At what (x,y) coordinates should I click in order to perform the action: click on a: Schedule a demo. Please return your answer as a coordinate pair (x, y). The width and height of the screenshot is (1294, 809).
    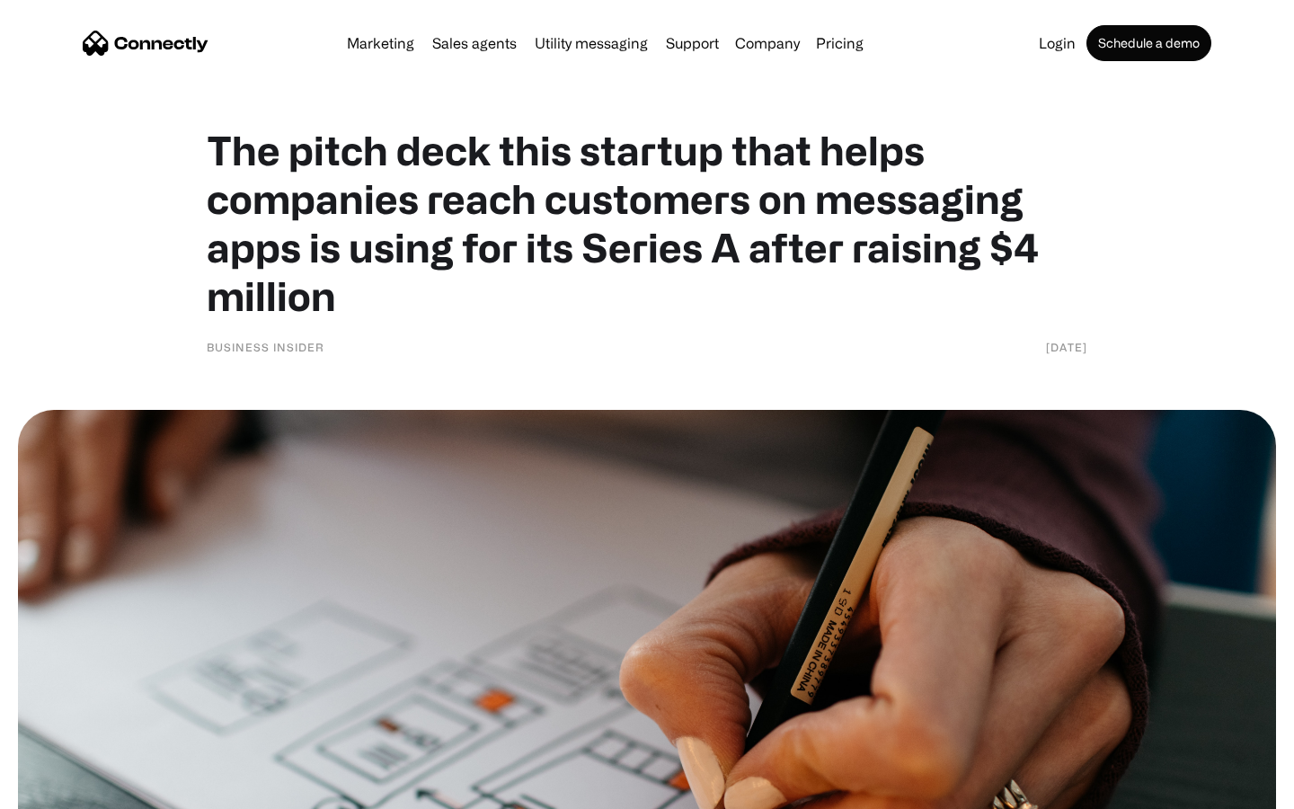
    Looking at the image, I should click on (1148, 43).